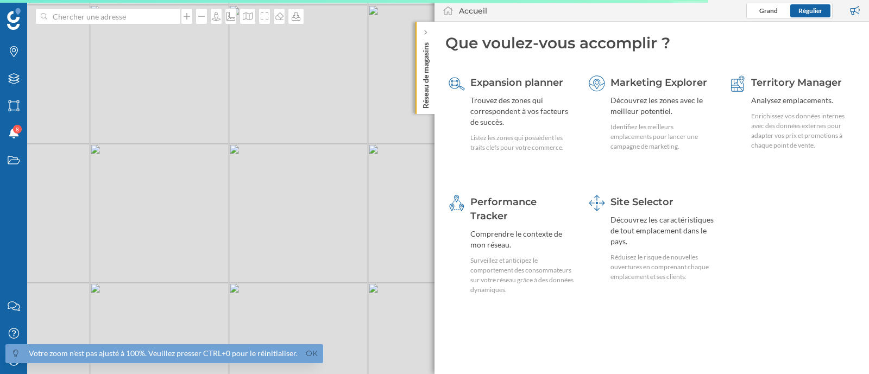  I want to click on span: 8, so click(17, 129).